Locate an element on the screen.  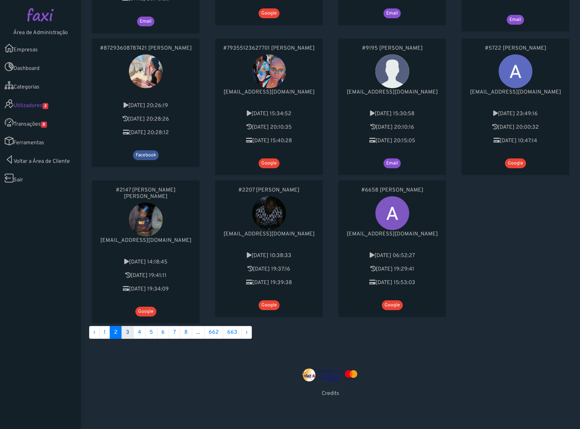
a: 3 is located at coordinates (128, 332).